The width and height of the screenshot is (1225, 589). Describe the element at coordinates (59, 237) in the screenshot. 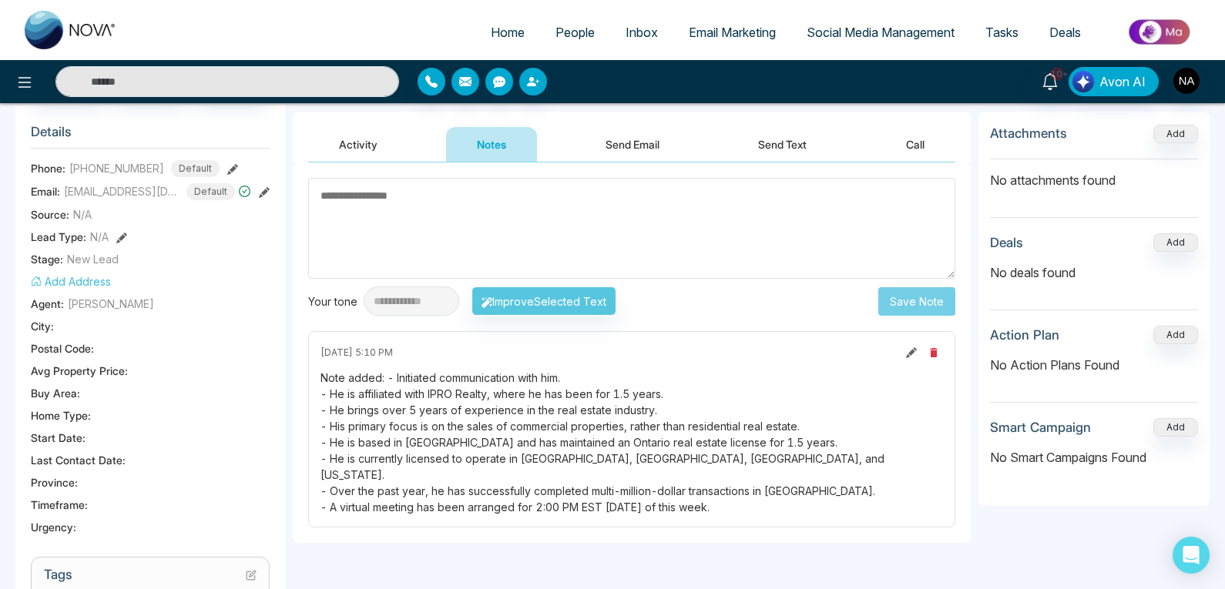

I see `span: Lead Type:` at that location.